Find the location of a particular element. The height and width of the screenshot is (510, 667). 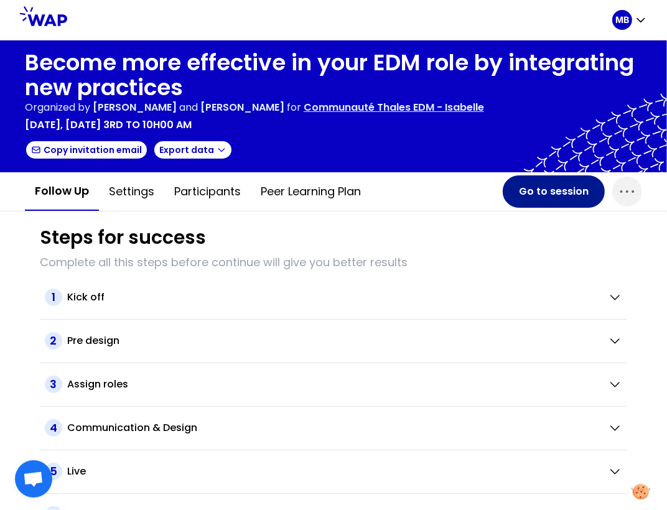

button: 2Pre design is located at coordinates (334, 341).